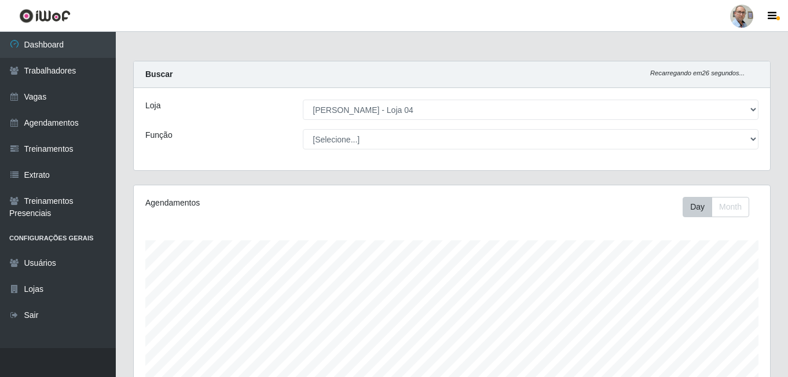  What do you see at coordinates (720, 207) in the screenshot?
I see `div: Toolbar with button groups` at bounding box center [720, 207].